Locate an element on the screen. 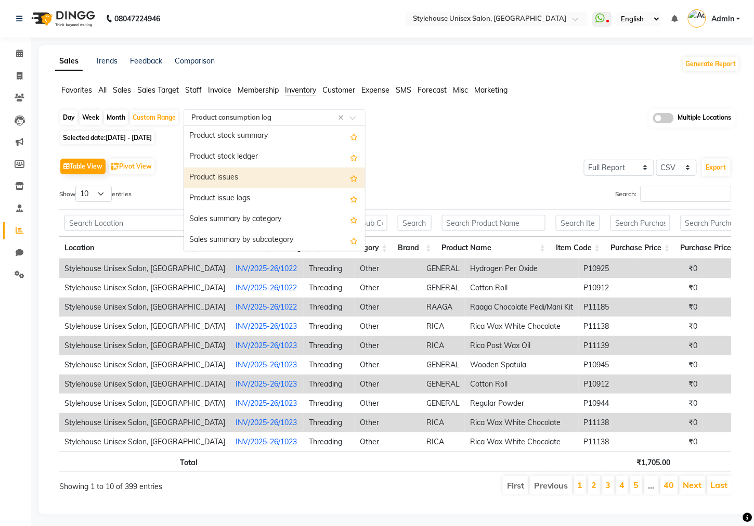  th: Brand: activate to sort column ascending is located at coordinates (414, 248).